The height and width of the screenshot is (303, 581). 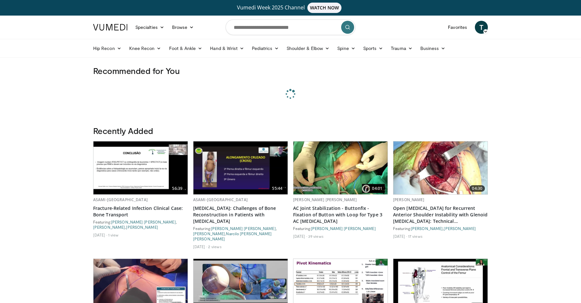 I want to click on a: T, so click(x=481, y=27).